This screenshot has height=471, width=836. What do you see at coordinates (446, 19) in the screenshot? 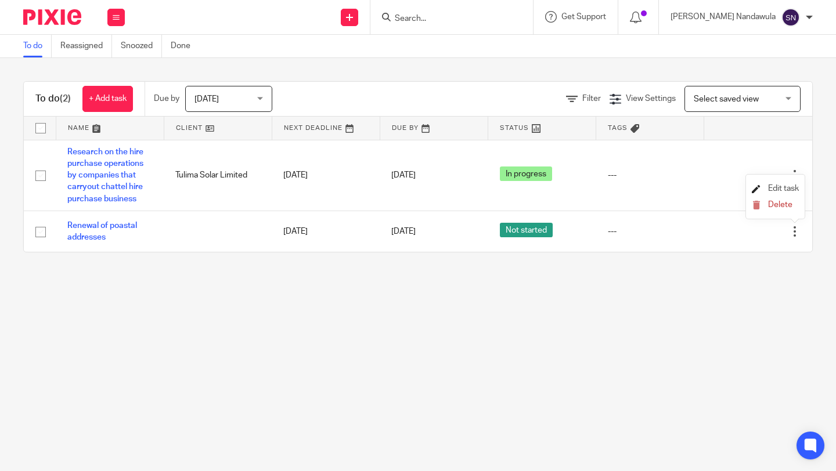
I see `input: Search` at bounding box center [446, 19].